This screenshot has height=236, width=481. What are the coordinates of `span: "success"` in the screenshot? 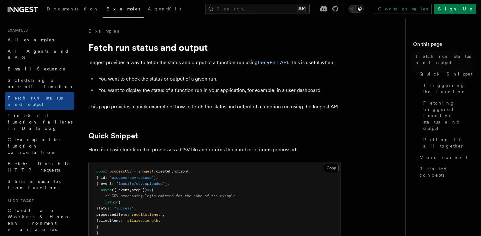 It's located at (124, 208).